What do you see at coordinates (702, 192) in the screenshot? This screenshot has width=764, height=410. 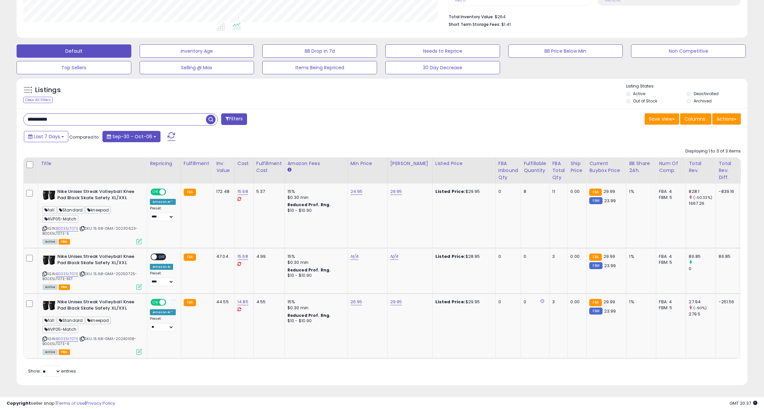 I see `div: 828.1` at bounding box center [702, 192].